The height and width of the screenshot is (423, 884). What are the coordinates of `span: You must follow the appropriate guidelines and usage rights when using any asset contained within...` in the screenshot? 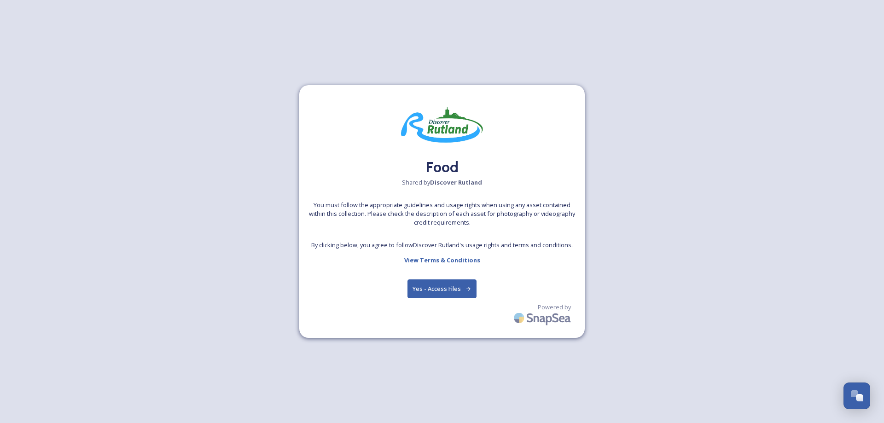 It's located at (442, 214).